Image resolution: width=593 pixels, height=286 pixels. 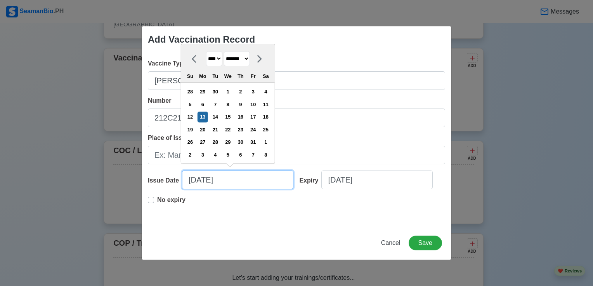 I want to click on div: Choose Monday, October 20th, 2025, so click(x=203, y=130).